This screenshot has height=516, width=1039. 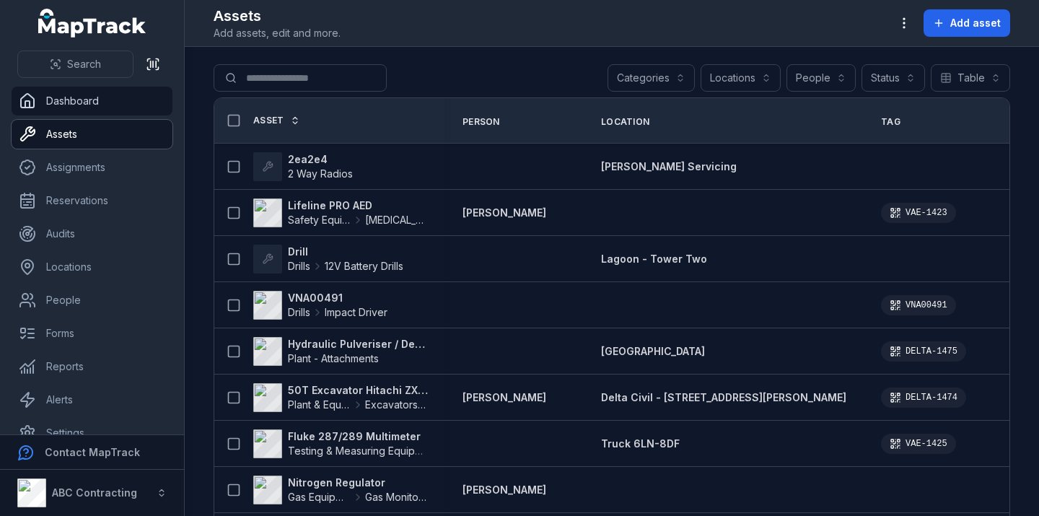 What do you see at coordinates (328, 259) in the screenshot?
I see `a: DrillDrills12V Battery Drills` at bounding box center [328, 259].